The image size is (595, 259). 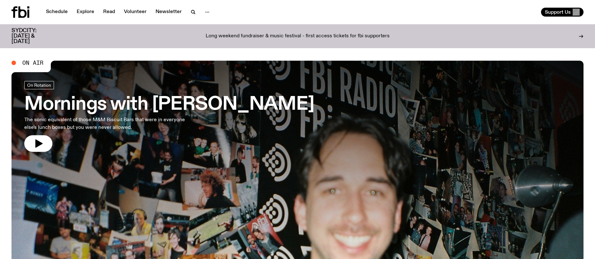 I want to click on span: Support Us, so click(x=558, y=12).